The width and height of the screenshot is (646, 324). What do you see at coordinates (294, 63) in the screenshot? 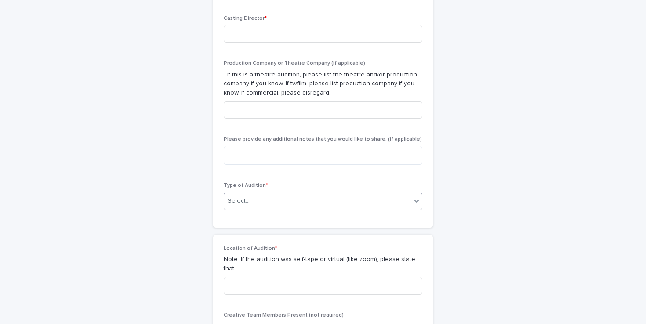
I see `span: Production Company or Theatre Company (if applicable)` at bounding box center [294, 63].